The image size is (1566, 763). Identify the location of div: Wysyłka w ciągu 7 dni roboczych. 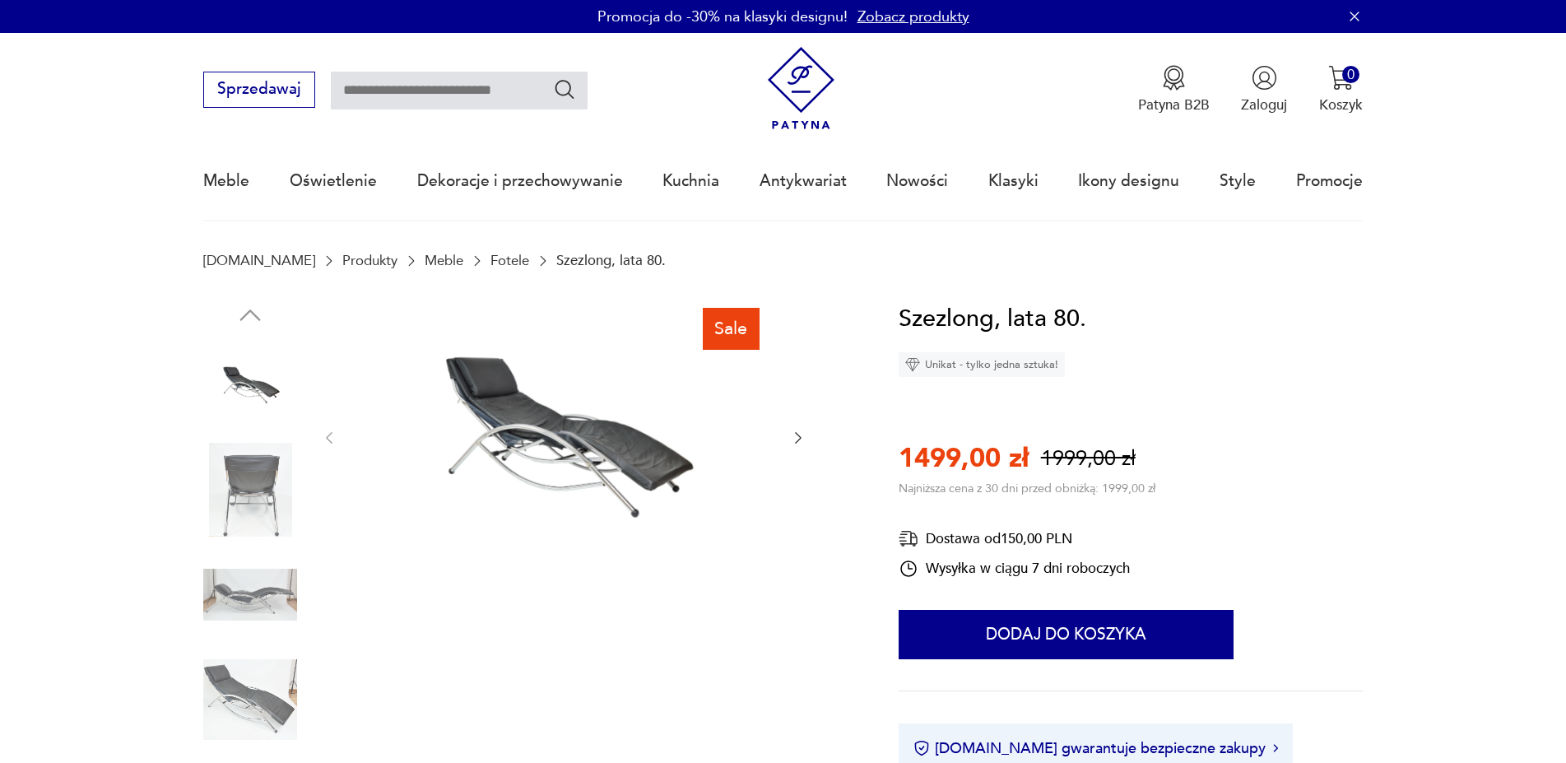
(1014, 569).